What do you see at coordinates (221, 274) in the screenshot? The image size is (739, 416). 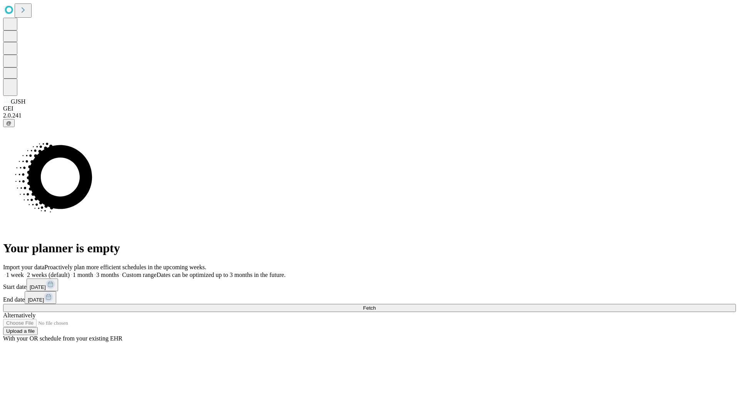 I see `span: Dates can be optimized up to 3 months in the future.` at bounding box center [221, 274].